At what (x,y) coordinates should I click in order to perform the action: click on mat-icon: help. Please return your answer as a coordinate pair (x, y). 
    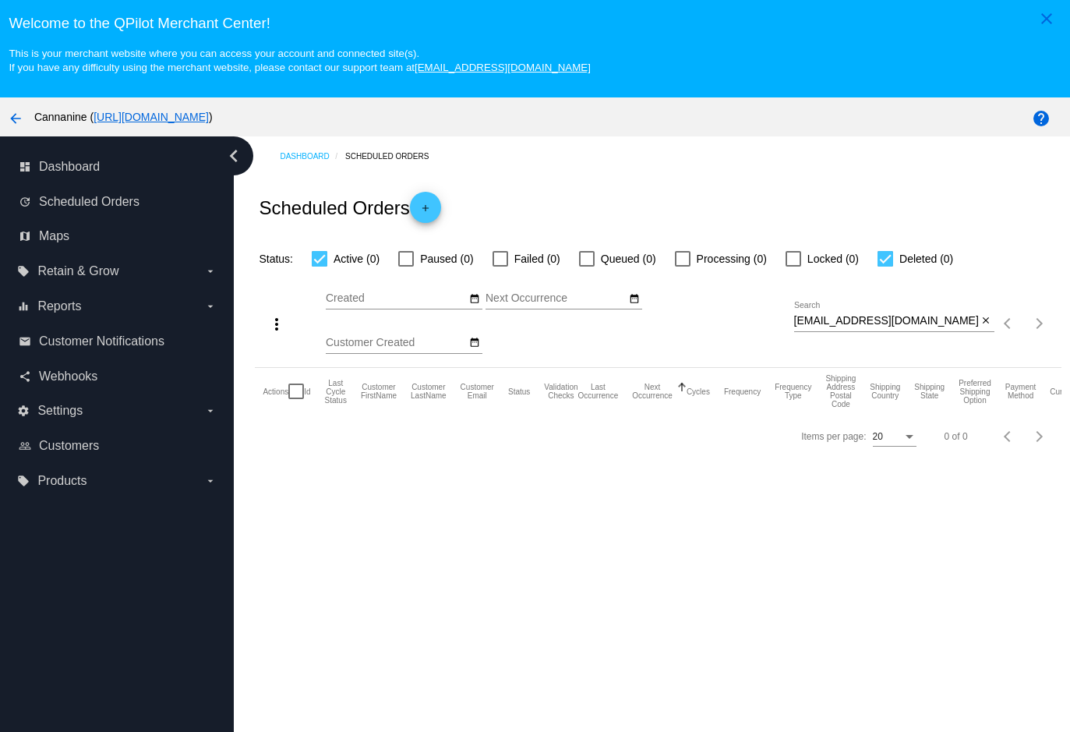
    Looking at the image, I should click on (1041, 118).